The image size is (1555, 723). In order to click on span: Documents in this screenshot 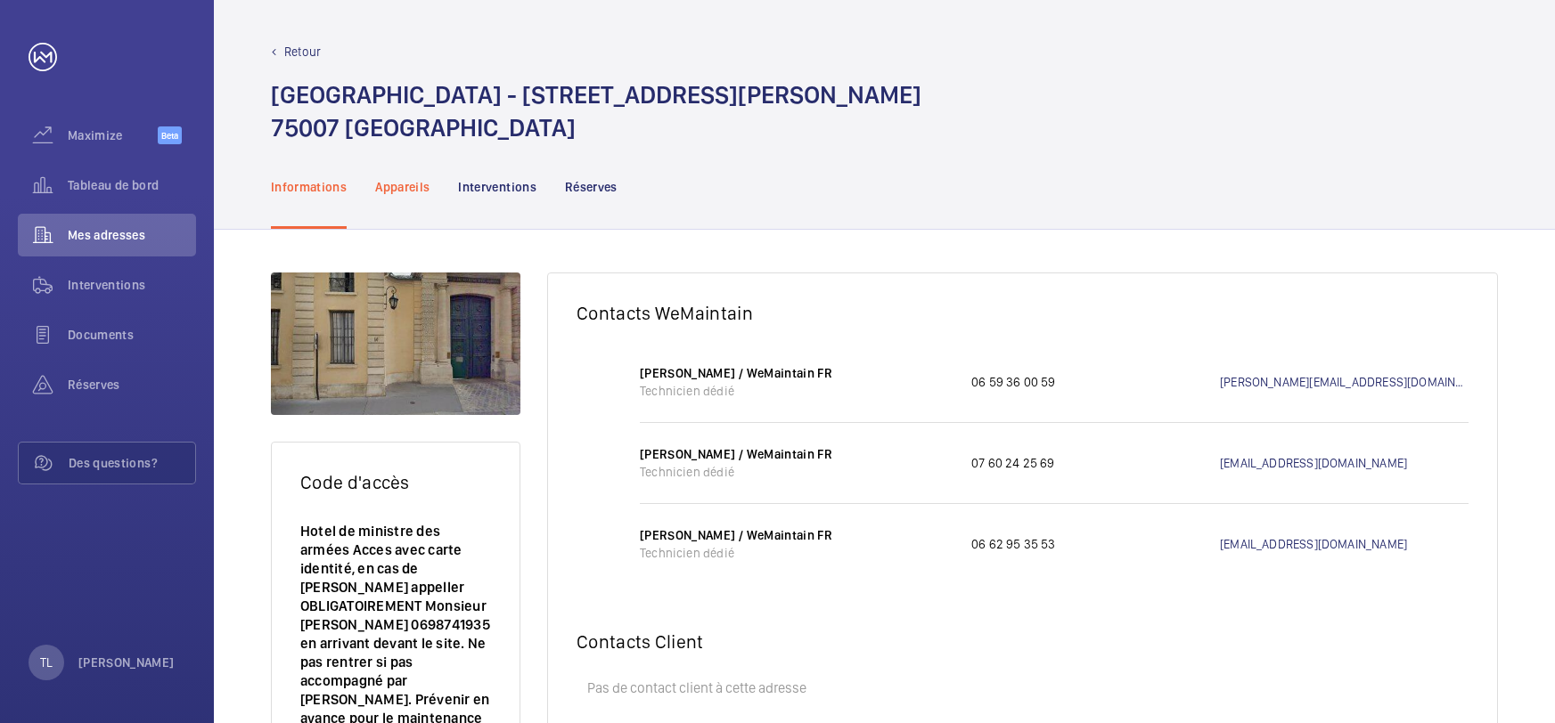, I will do `click(132, 335)`.